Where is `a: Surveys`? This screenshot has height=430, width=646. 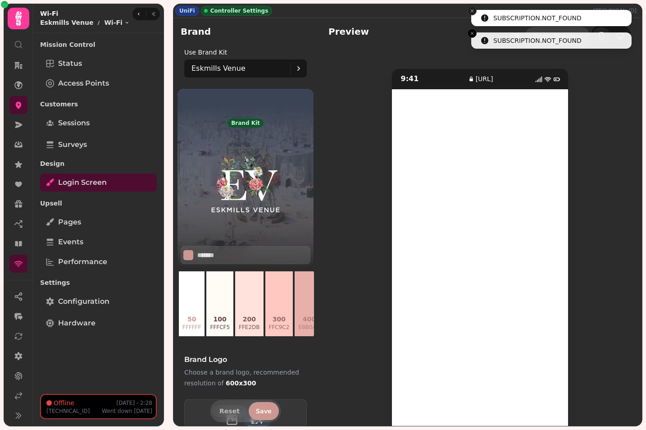 a: Surveys is located at coordinates (98, 145).